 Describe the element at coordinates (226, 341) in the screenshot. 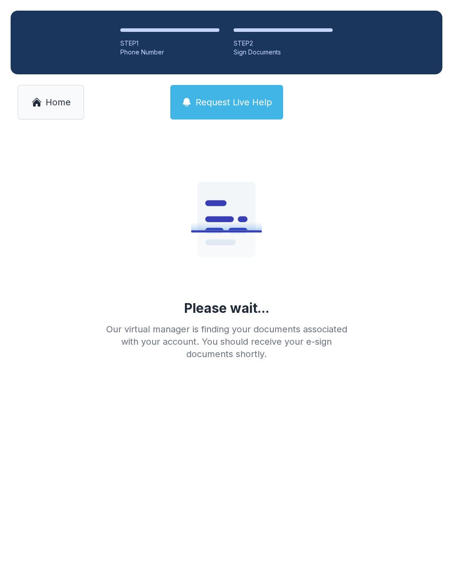

I see `div: Our virtual manager is finding your documents associated with your account. You should receive yo...` at that location.